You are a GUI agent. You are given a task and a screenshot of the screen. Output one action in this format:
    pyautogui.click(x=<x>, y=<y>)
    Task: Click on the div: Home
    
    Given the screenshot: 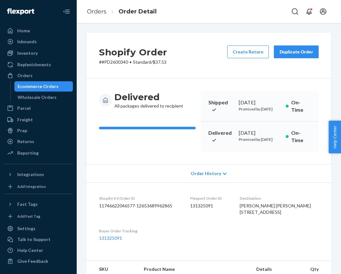 What is the action you would take?
    pyautogui.click(x=24, y=31)
    